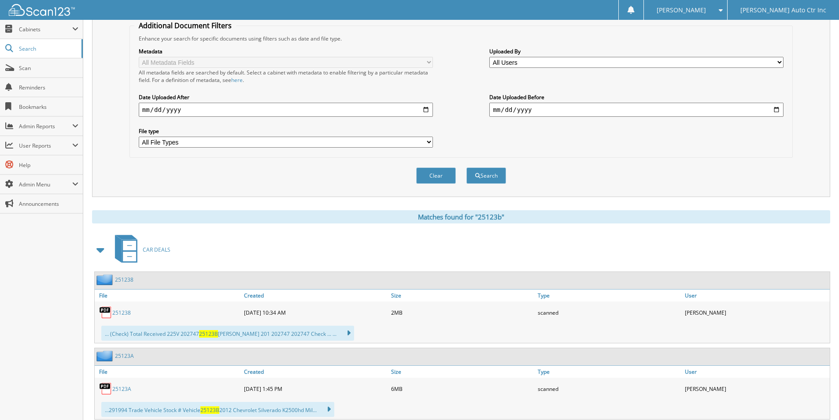 The width and height of the screenshot is (839, 420). I want to click on span: Reminders, so click(48, 87).